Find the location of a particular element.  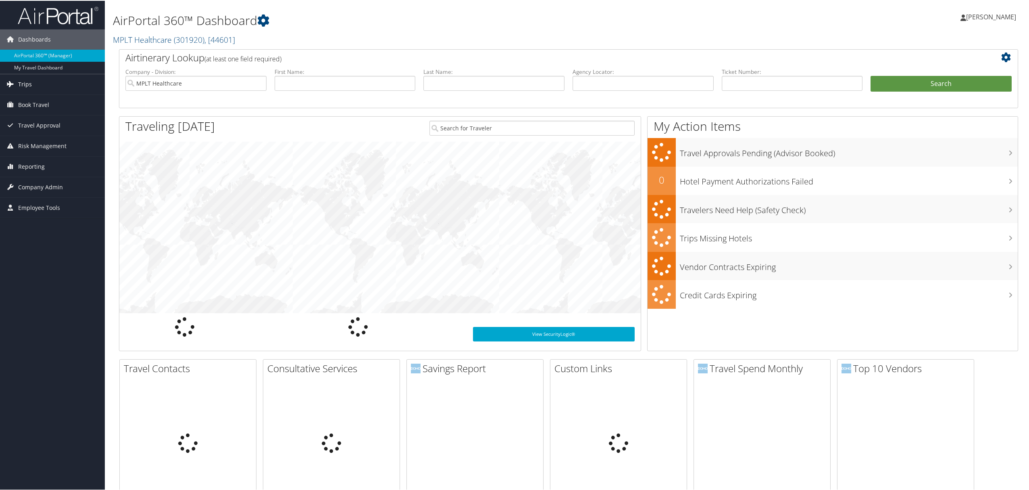

h1: My Action Items is located at coordinates (833, 125).